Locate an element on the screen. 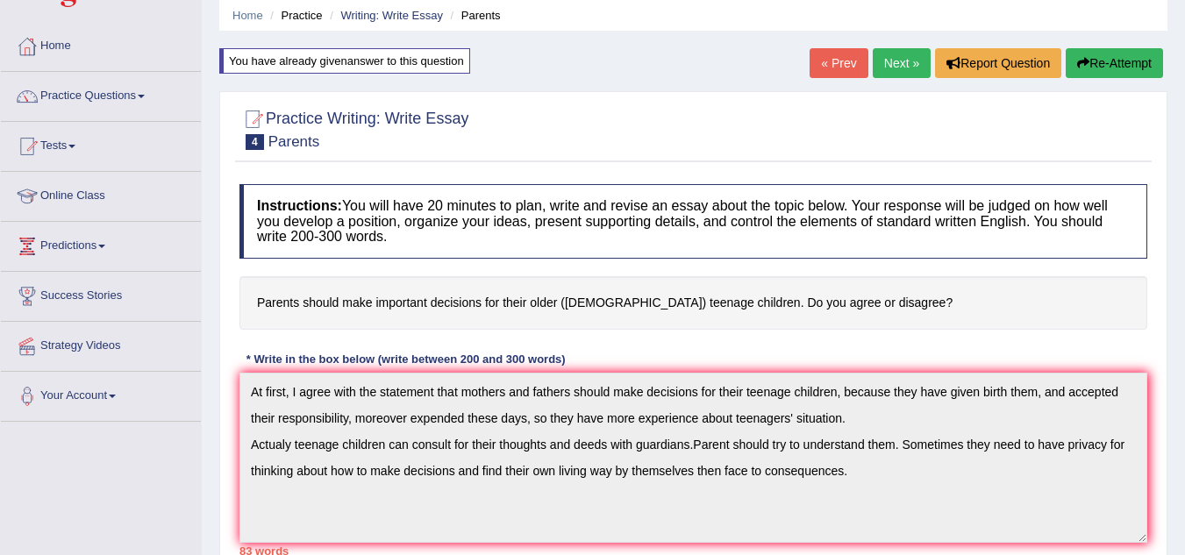 This screenshot has height=555, width=1185. div: You have already given answer to this question is located at coordinates (345, 61).